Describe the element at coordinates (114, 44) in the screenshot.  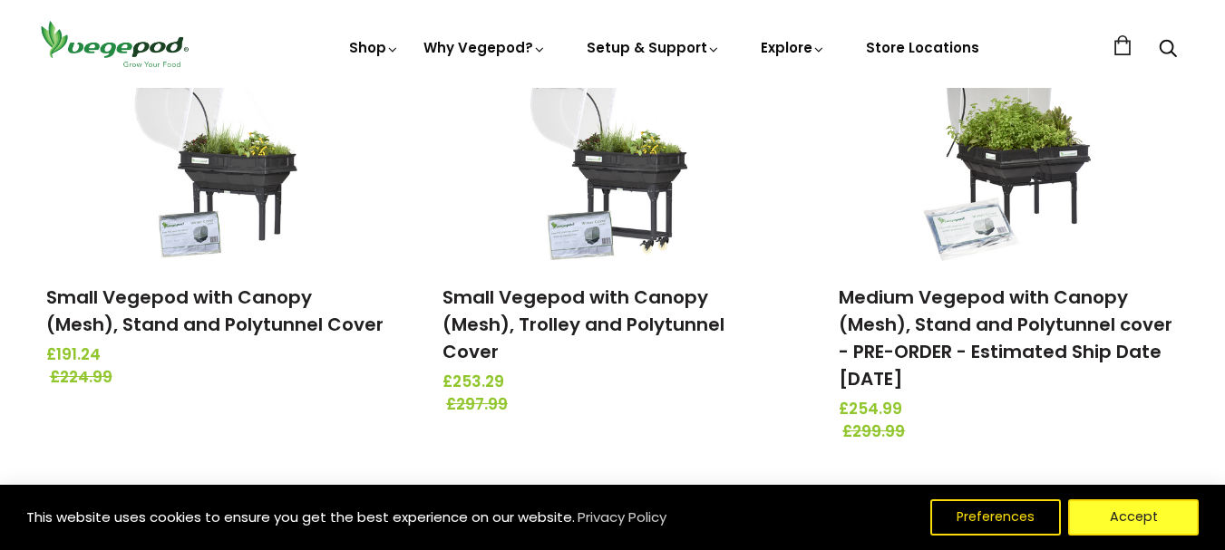
I see `img: Vegepod` at that location.